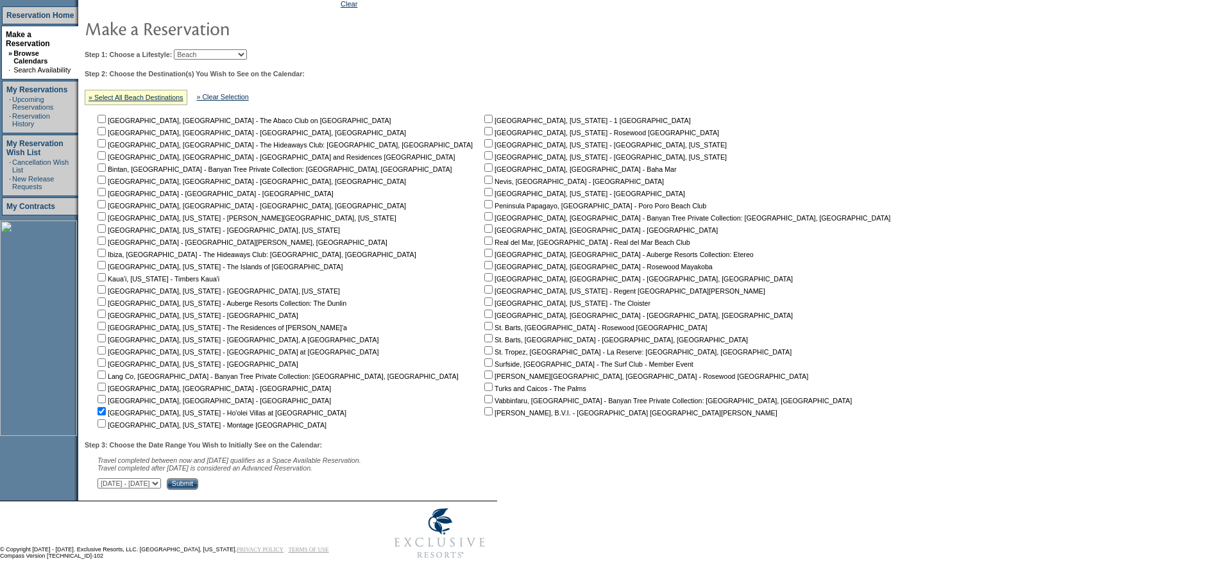 This screenshot has width=1222, height=584. What do you see at coordinates (33, 183) in the screenshot?
I see `a: New Release Requests` at bounding box center [33, 183].